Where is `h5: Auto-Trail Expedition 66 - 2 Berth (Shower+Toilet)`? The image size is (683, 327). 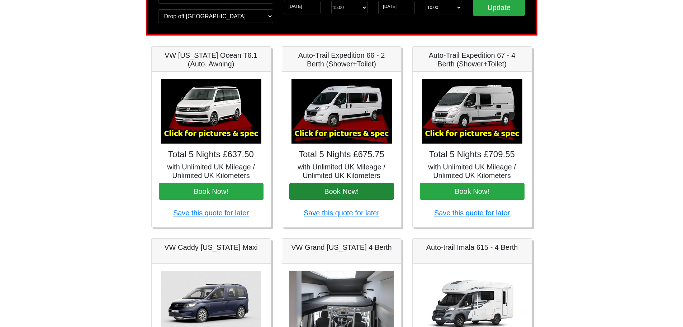 h5: Auto-Trail Expedition 66 - 2 Berth (Shower+Toilet) is located at coordinates (342, 60).